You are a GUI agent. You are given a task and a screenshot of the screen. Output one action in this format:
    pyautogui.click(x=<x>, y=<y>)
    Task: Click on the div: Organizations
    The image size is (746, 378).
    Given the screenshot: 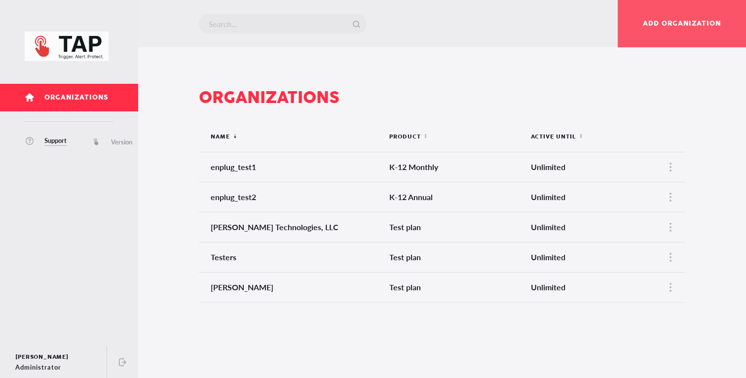 What is the action you would take?
    pyautogui.click(x=442, y=98)
    